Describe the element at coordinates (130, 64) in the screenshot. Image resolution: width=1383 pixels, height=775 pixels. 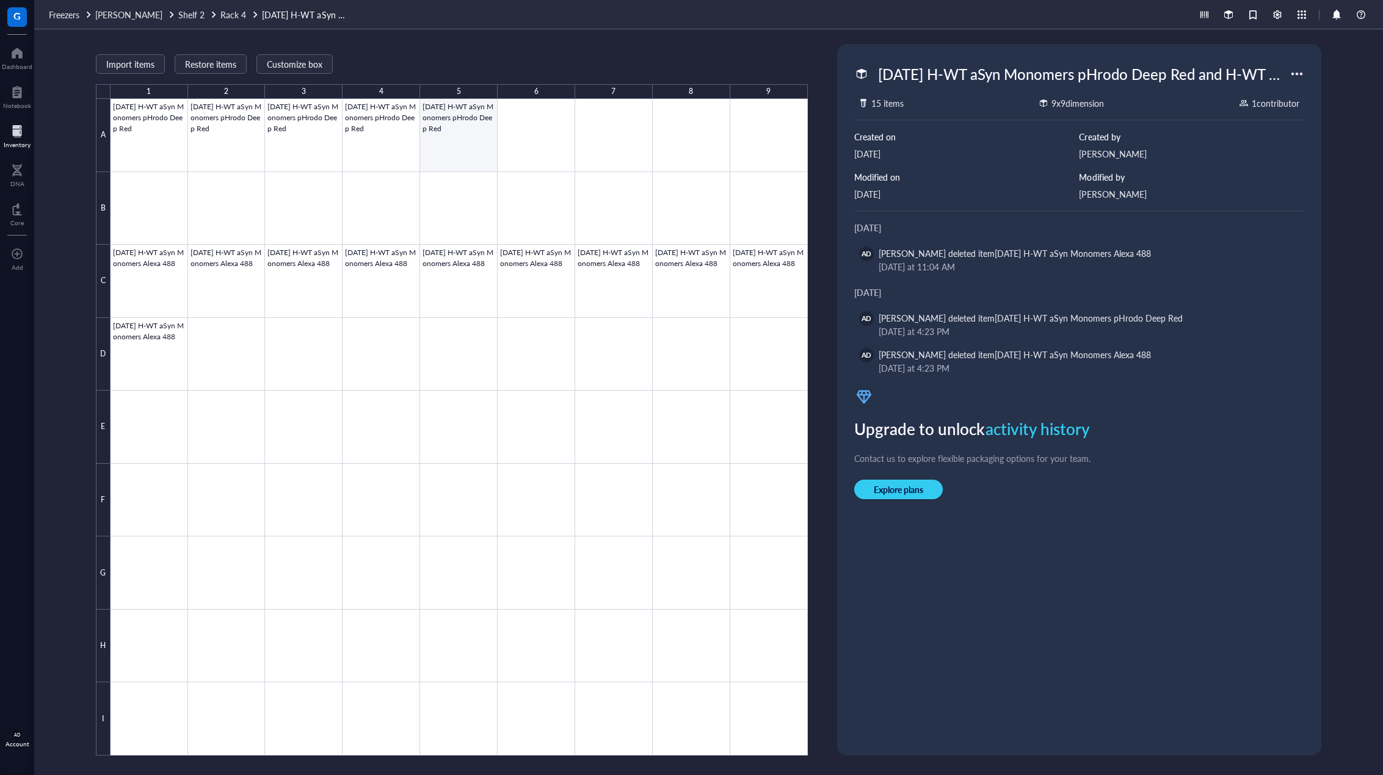
I see `span: Import items` at that location.